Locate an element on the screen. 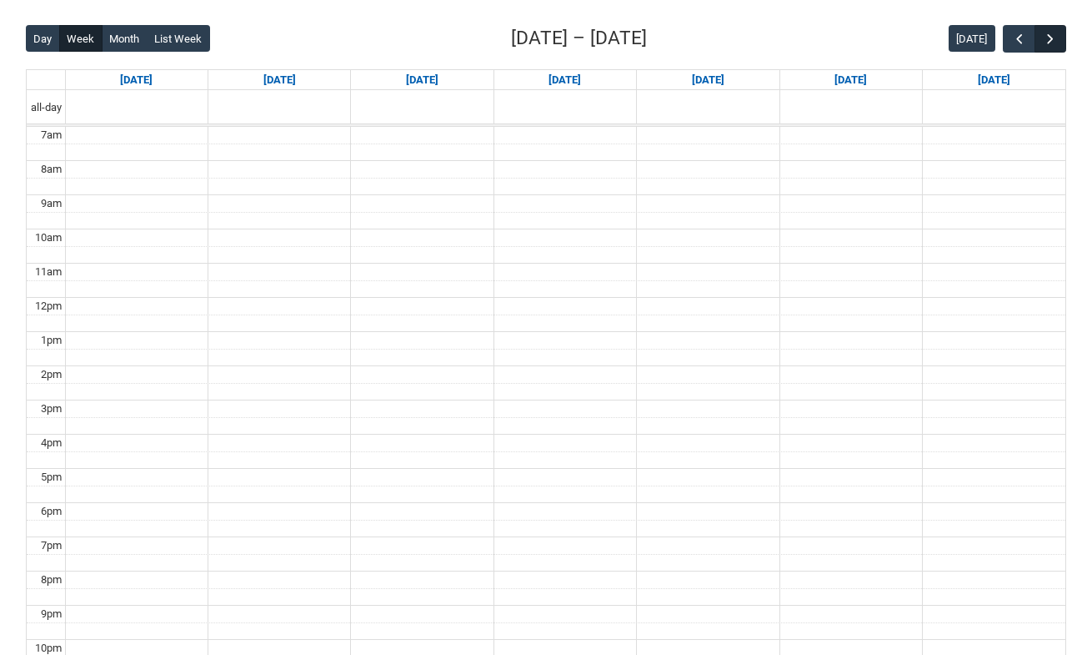  div: 3pm is located at coordinates (51, 409).